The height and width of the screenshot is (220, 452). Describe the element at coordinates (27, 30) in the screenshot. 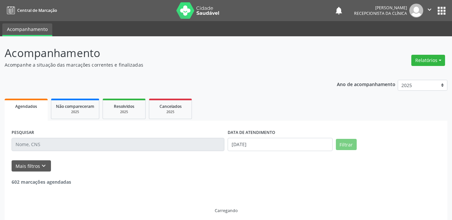

I see `a: Acompanhamento` at that location.